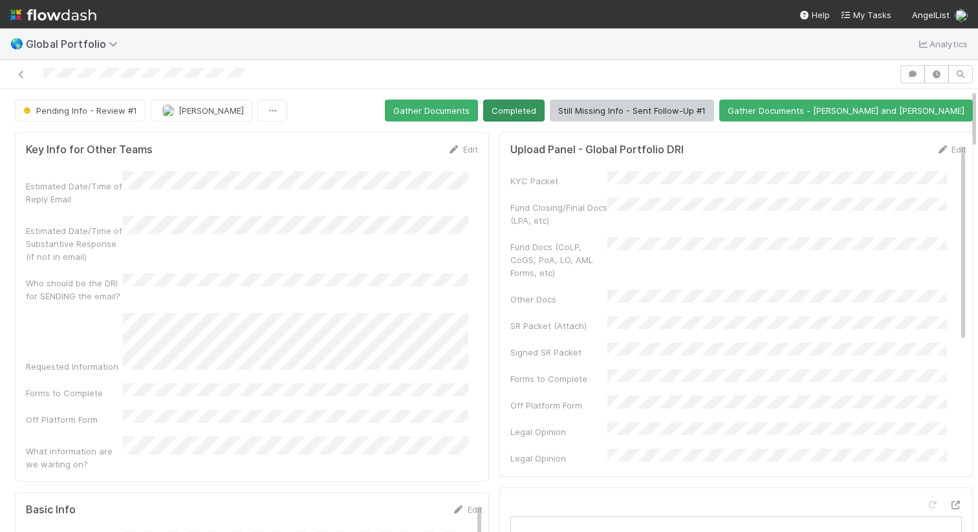 The image size is (978, 532). What do you see at coordinates (559, 181) in the screenshot?
I see `div: KYC Packet` at bounding box center [559, 181].